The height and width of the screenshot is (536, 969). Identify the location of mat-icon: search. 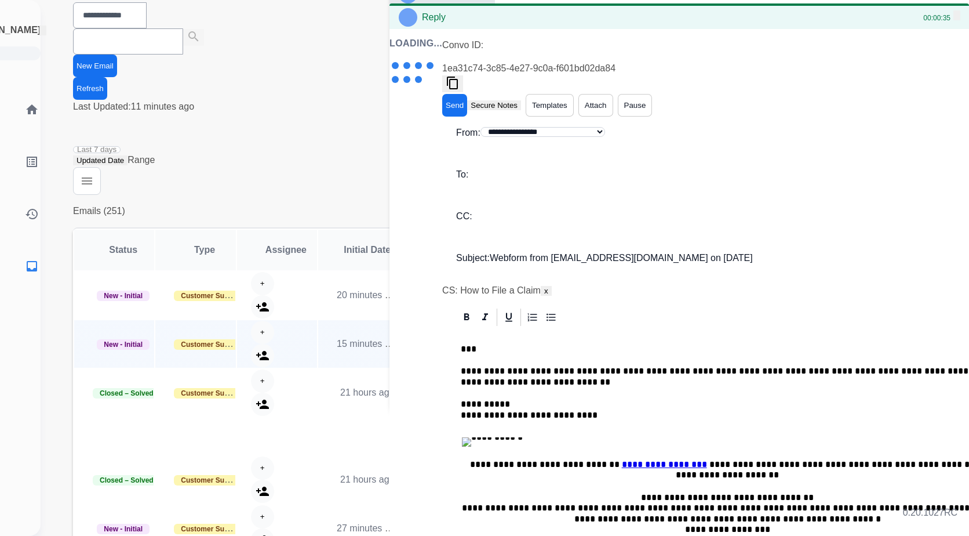
(194, 37).